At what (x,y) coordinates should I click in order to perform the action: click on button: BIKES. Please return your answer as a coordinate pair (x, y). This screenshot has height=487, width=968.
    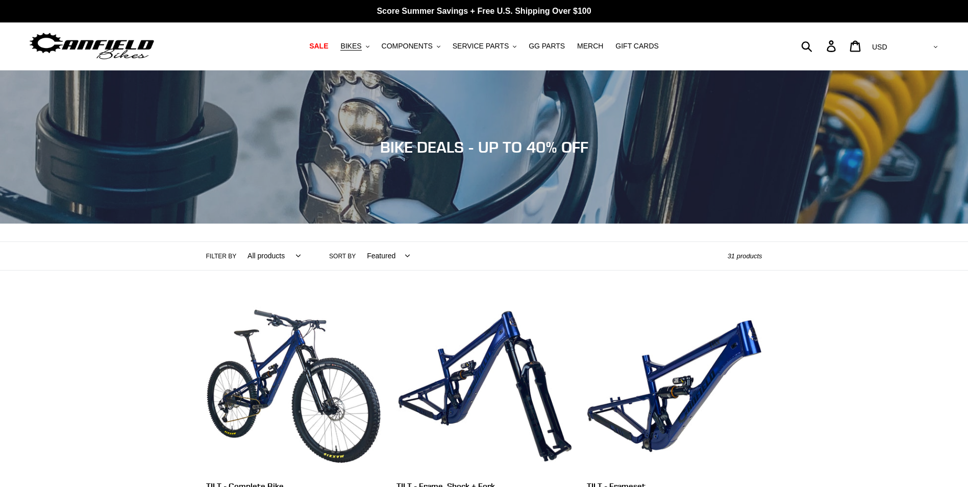
    Looking at the image, I should click on (355, 46).